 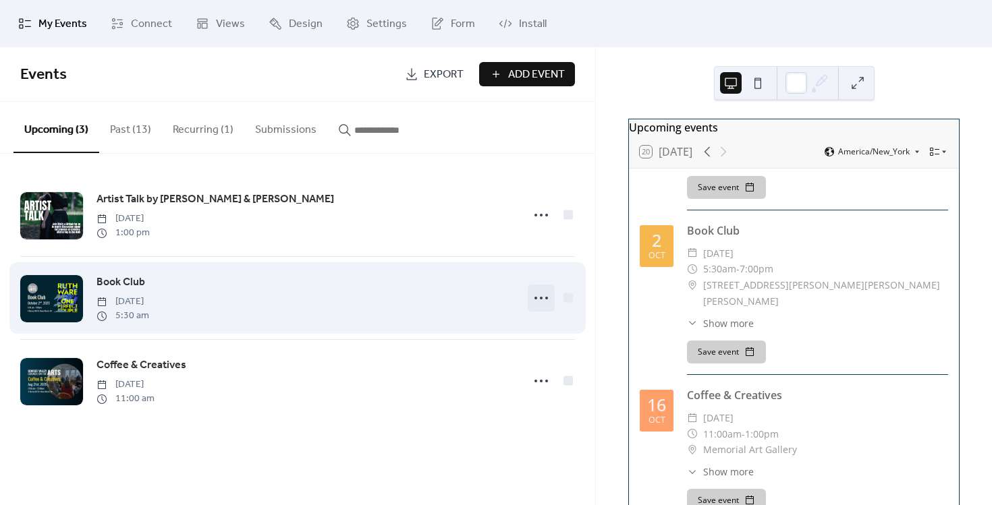 What do you see at coordinates (56, 127) in the screenshot?
I see `button: Upcoming (3)` at bounding box center [56, 127].